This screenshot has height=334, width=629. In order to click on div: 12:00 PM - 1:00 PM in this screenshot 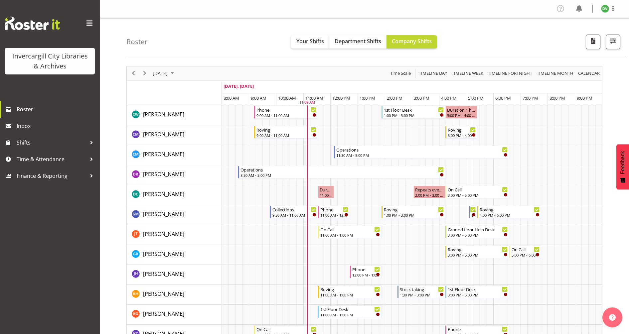, I will do `click(366, 275)`.